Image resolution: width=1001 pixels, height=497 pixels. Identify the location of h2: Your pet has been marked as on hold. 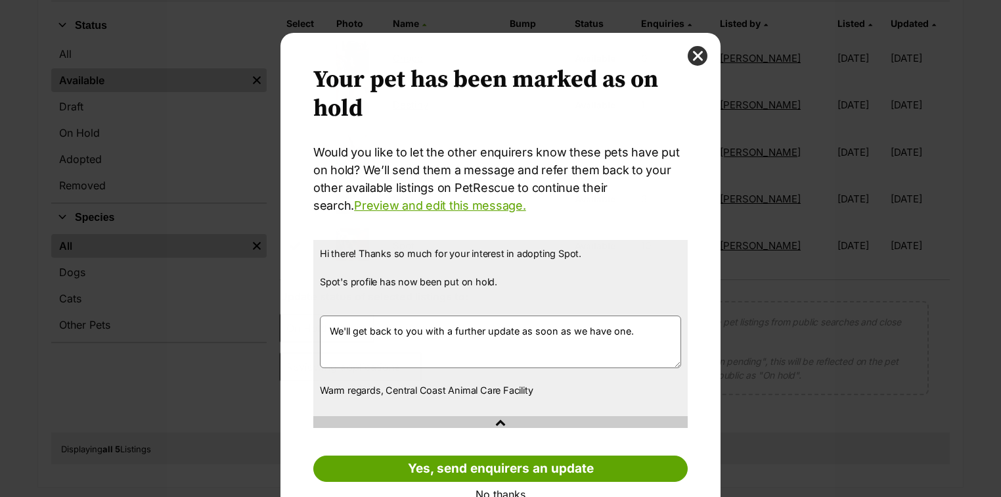
(501, 95).